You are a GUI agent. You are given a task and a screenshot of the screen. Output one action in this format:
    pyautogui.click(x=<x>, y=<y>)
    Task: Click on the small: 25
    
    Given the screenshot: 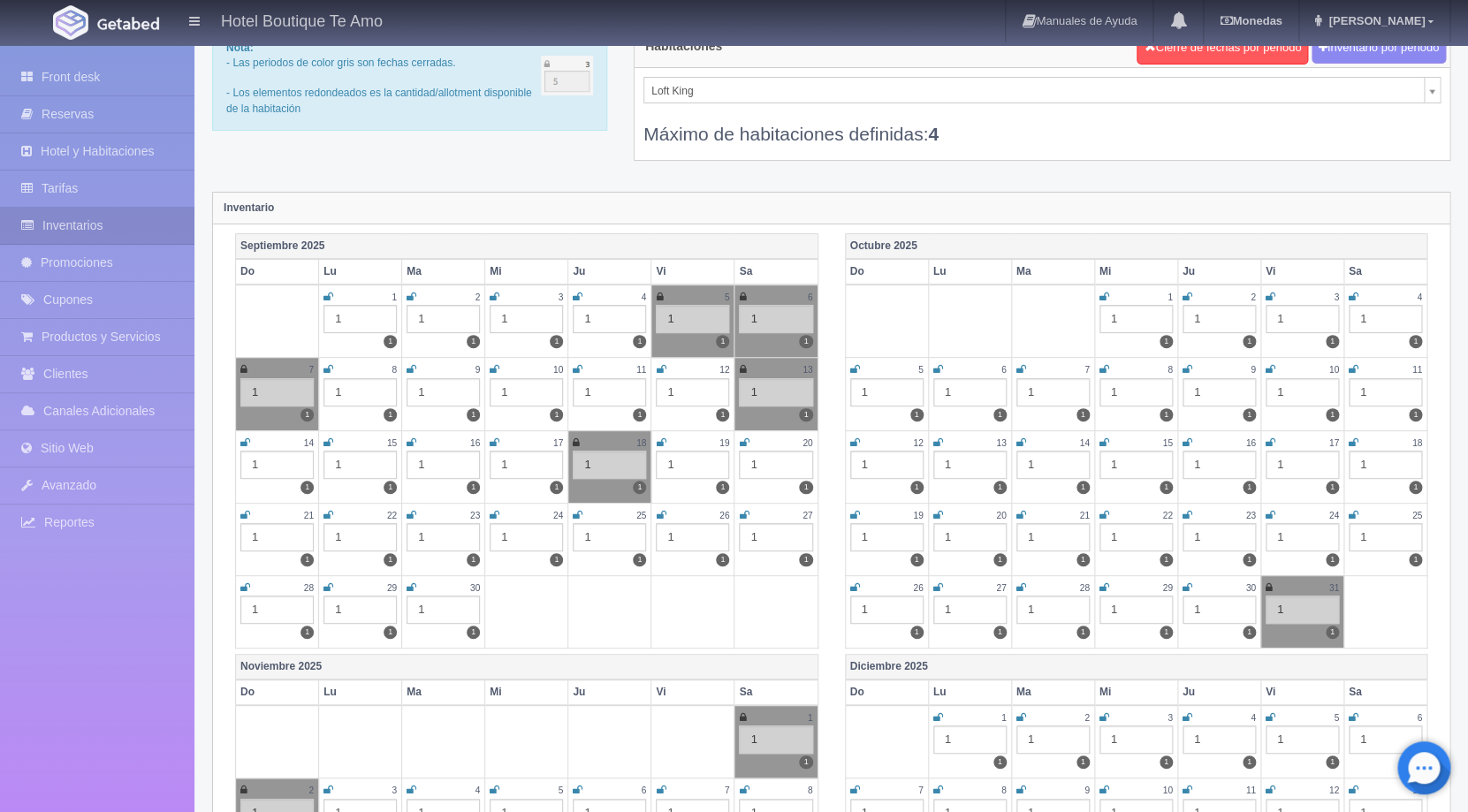 What is the action you would take?
    pyautogui.click(x=1417, y=515)
    